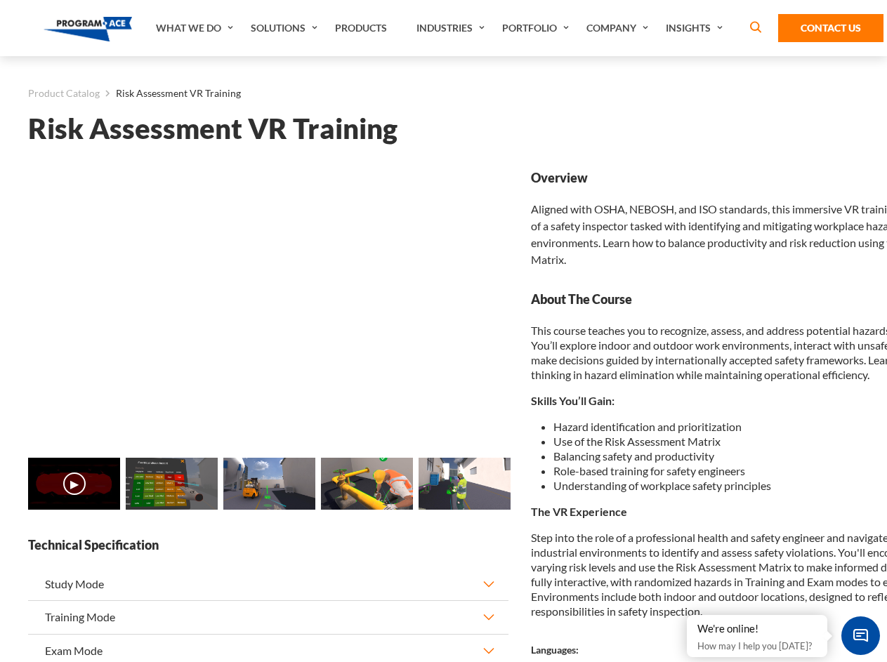 Image resolution: width=887 pixels, height=662 pixels. Describe the element at coordinates (74, 484) in the screenshot. I see `img: Risk Assessment VR Training - Video 0` at that location.